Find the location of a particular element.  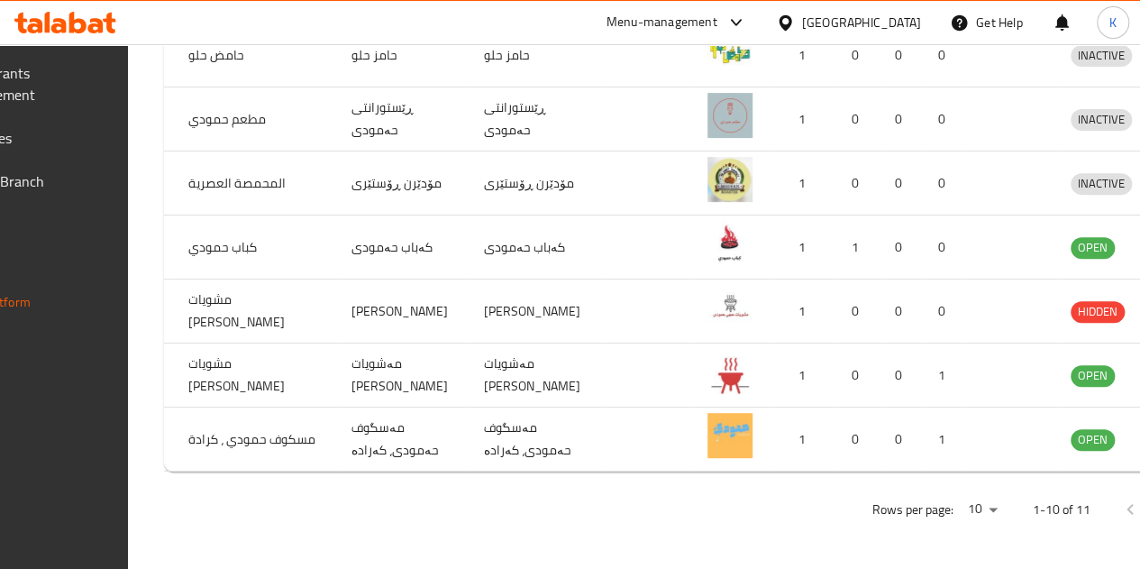

img: Hamode Restaurant is located at coordinates (730, 115).